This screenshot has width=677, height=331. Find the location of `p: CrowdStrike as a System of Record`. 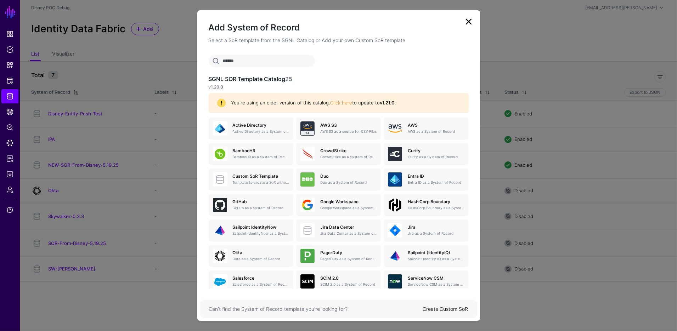

p: CrowdStrike as a System of Record is located at coordinates (348, 157).